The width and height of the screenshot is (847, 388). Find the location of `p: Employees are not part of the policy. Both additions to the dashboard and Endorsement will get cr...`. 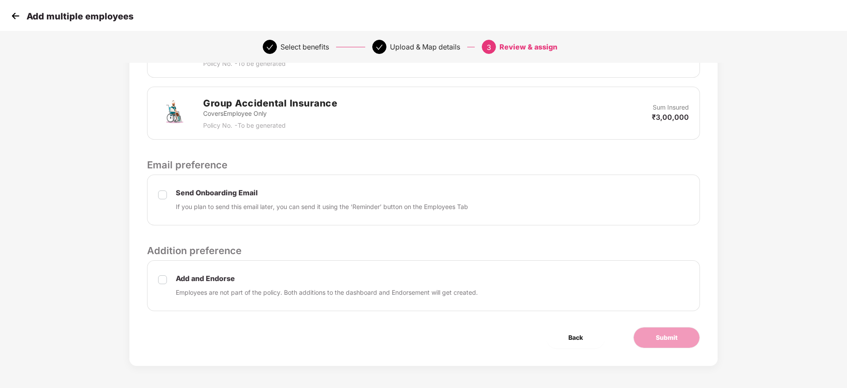

p: Employees are not part of the policy. Both additions to the dashboard and Endorsement will get cr... is located at coordinates (327, 292).